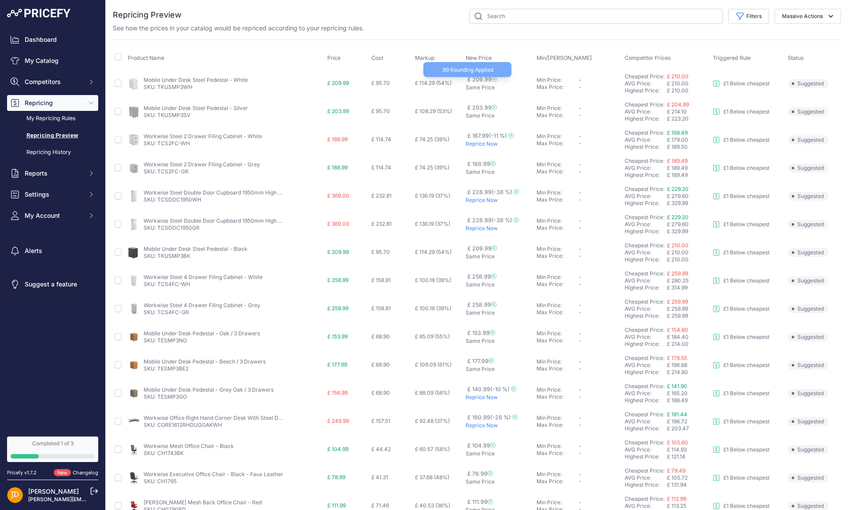 The height and width of the screenshot is (510, 848). Describe the element at coordinates (677, 133) in the screenshot. I see `a: £ 168.49` at that location.